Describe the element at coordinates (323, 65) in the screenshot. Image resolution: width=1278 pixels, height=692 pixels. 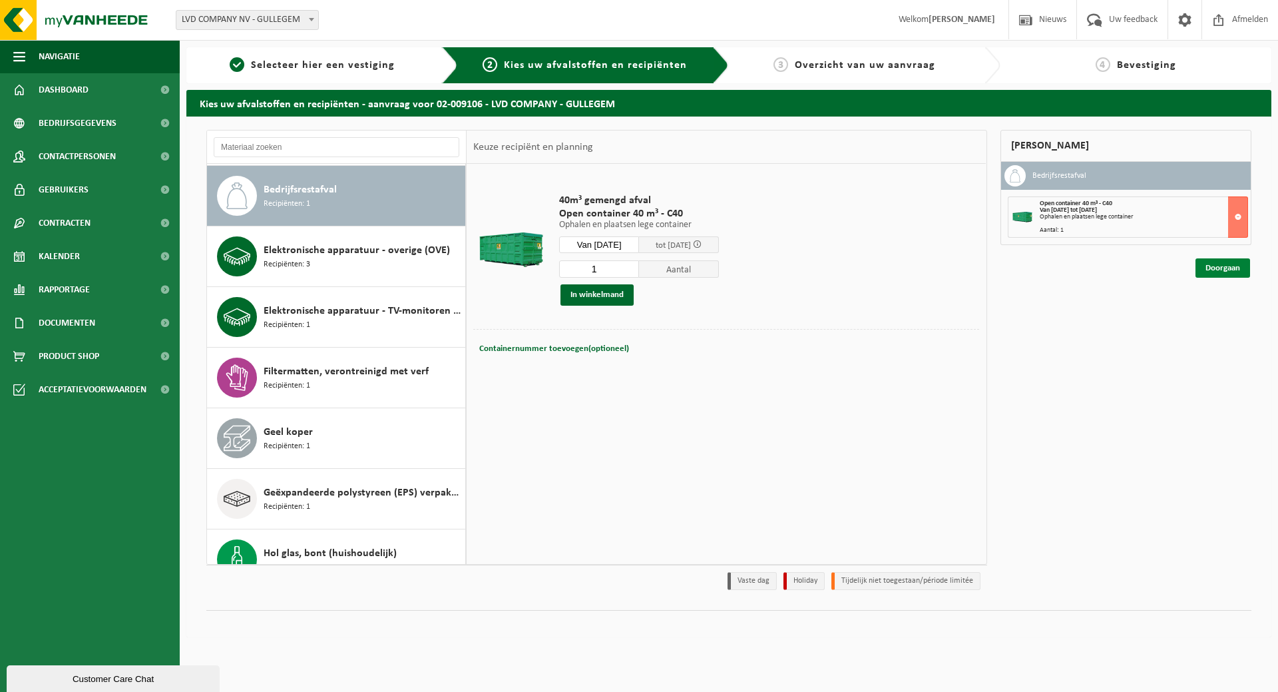
I see `span: Selecteer hier een vestiging` at that location.